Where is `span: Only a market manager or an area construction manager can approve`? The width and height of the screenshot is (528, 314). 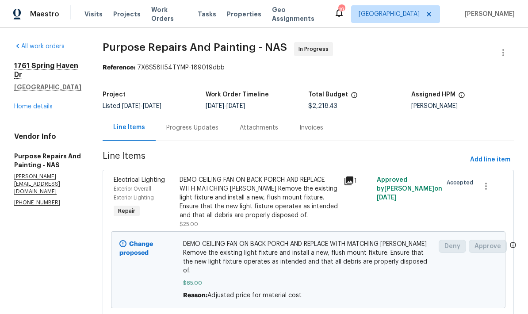 span: Only a market manager or an area construction manager can approve is located at coordinates (513, 246).